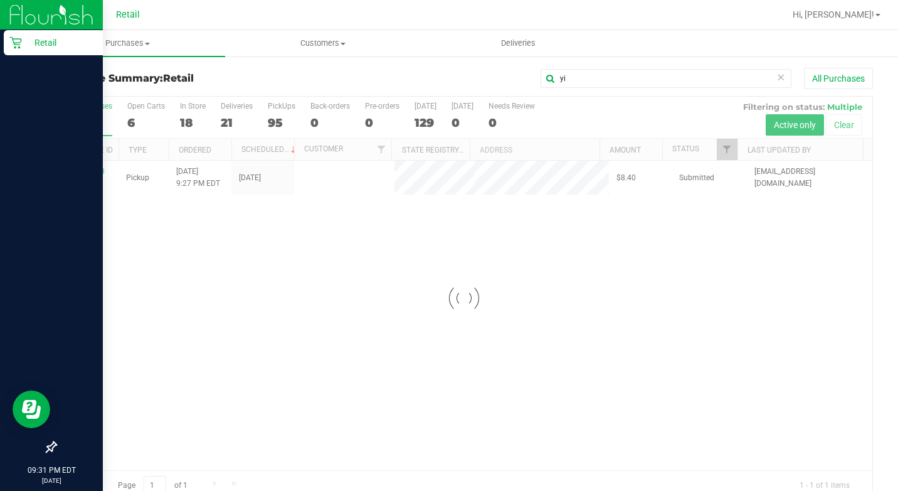  Describe the element at coordinates (127, 43) in the screenshot. I see `span: Purchases` at that location.